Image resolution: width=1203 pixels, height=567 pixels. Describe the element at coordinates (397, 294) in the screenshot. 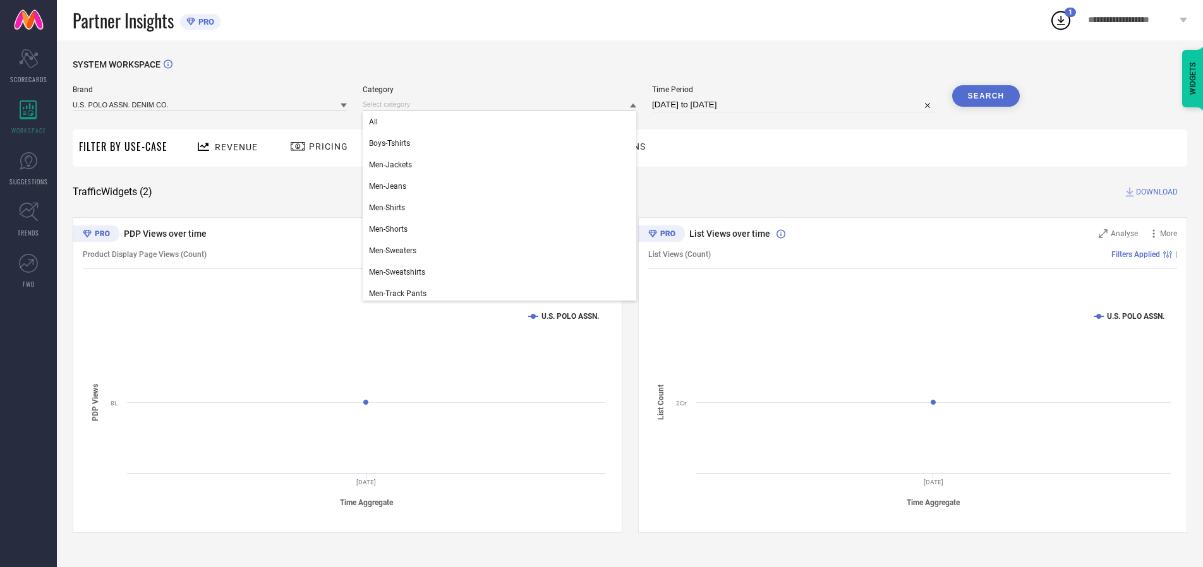

I see `span: Men-Track Pants` at that location.